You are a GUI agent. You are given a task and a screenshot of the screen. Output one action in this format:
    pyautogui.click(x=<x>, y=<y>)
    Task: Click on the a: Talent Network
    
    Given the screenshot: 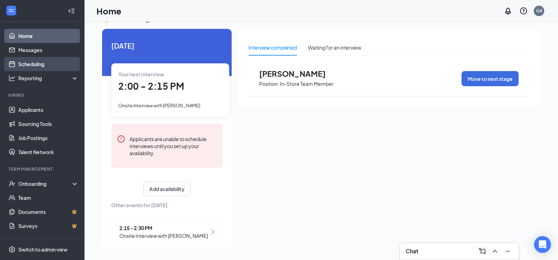 What is the action you would take?
    pyautogui.click(x=48, y=152)
    